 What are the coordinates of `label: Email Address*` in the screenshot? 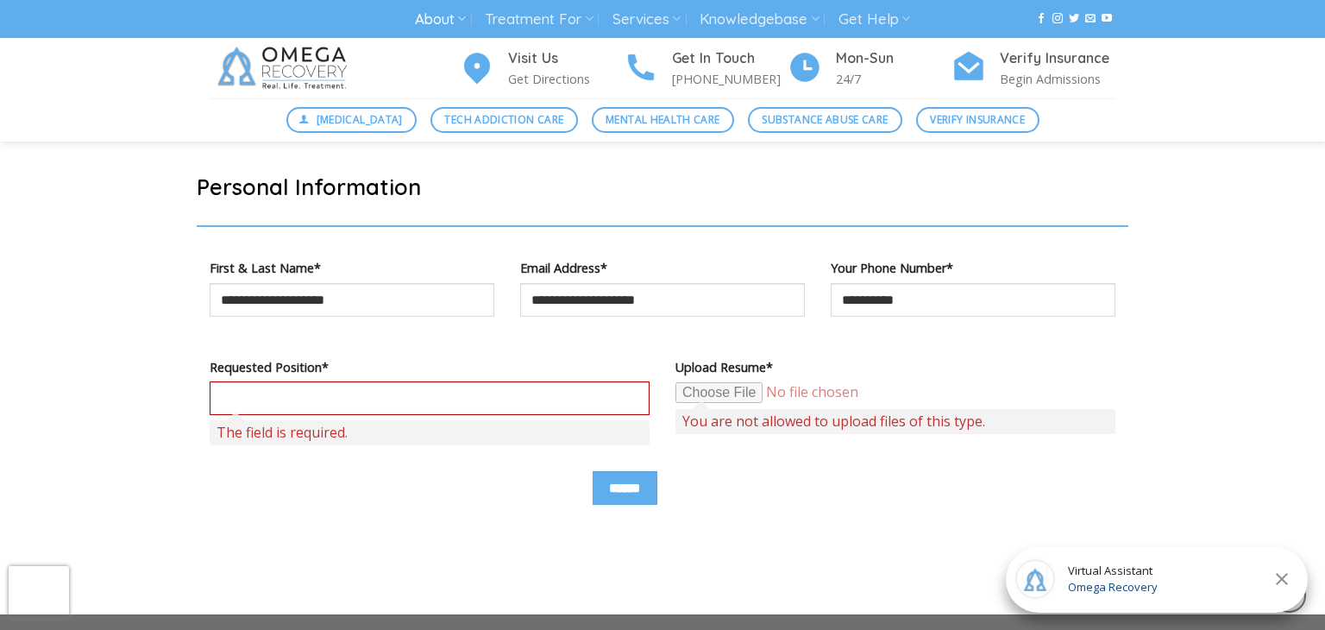 It's located at (663, 267).